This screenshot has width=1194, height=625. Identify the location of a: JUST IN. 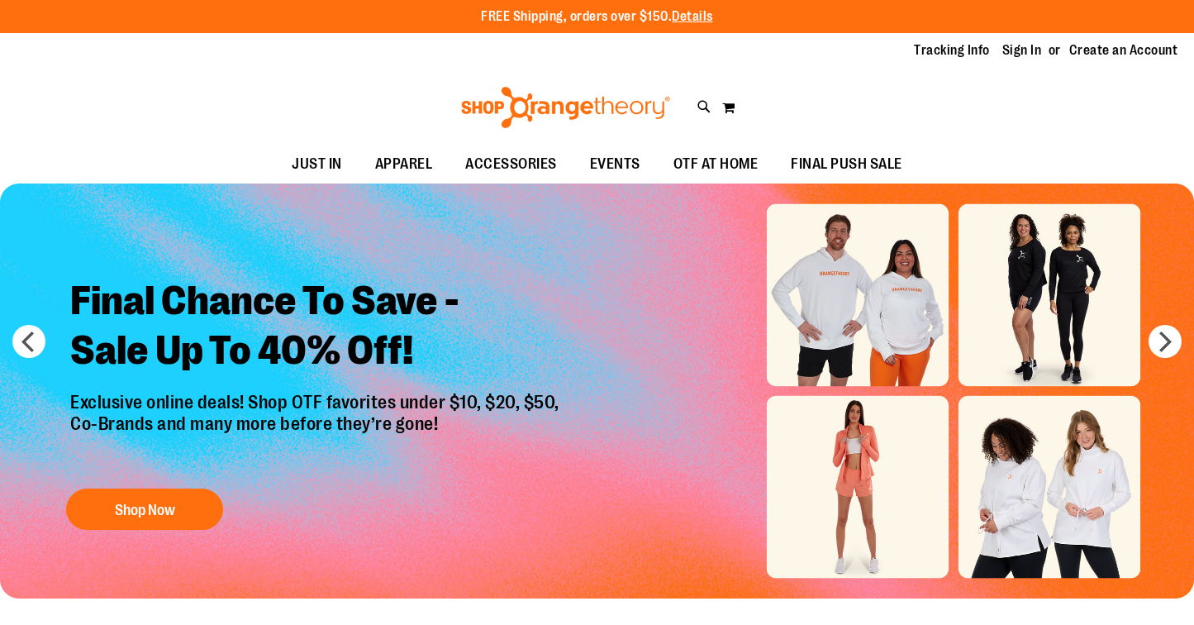
(317, 164).